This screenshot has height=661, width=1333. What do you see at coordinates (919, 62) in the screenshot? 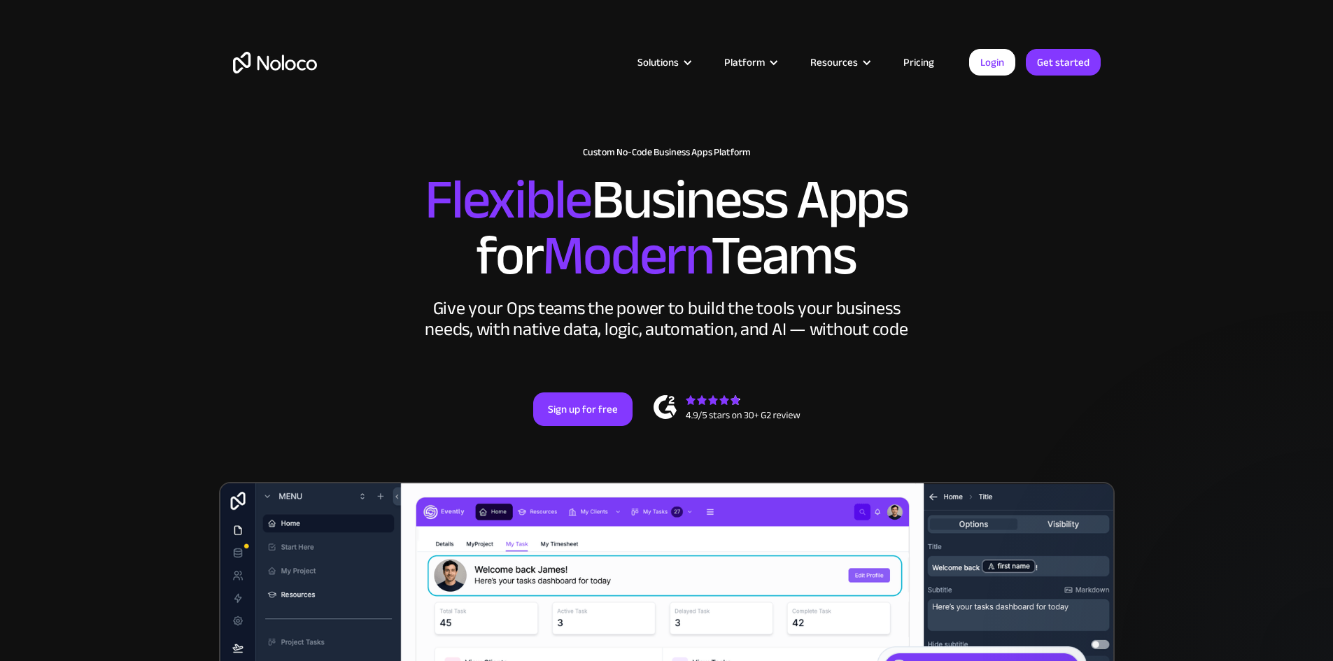
I see `a: Pricing` at bounding box center [919, 62].